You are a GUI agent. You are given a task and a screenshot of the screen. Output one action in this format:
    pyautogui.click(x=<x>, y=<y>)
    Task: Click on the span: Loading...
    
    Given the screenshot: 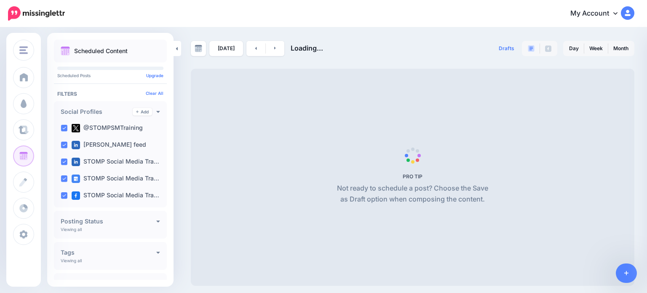 What is the action you would take?
    pyautogui.click(x=307, y=48)
    